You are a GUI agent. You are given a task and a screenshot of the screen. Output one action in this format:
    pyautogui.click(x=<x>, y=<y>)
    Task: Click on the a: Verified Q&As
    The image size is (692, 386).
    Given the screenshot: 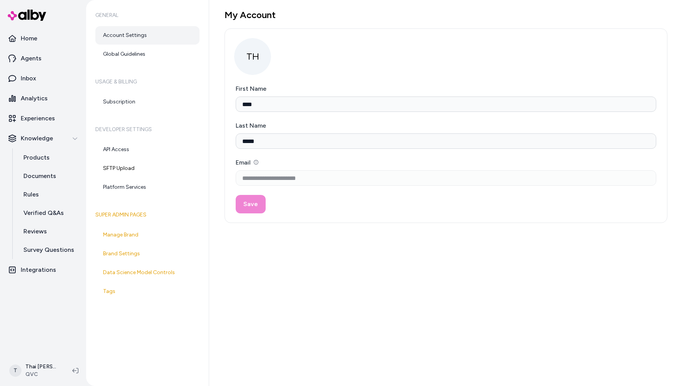 What is the action you would take?
    pyautogui.click(x=49, y=213)
    